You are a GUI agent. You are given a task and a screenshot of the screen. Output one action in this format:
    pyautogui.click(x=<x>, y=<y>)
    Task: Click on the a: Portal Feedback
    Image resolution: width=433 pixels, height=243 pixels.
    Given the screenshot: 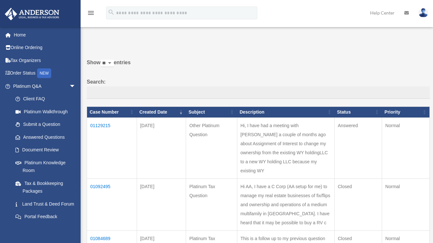 What is the action you would take?
    pyautogui.click(x=45, y=217)
    